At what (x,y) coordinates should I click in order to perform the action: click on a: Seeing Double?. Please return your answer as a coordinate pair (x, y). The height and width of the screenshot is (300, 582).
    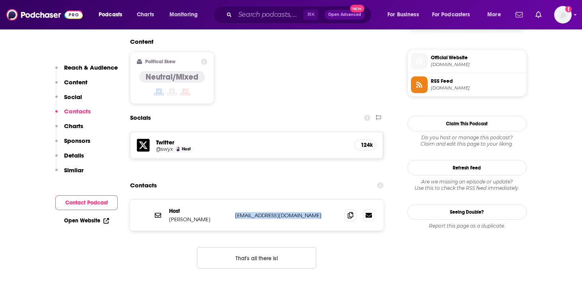
    Looking at the image, I should click on (467, 212).